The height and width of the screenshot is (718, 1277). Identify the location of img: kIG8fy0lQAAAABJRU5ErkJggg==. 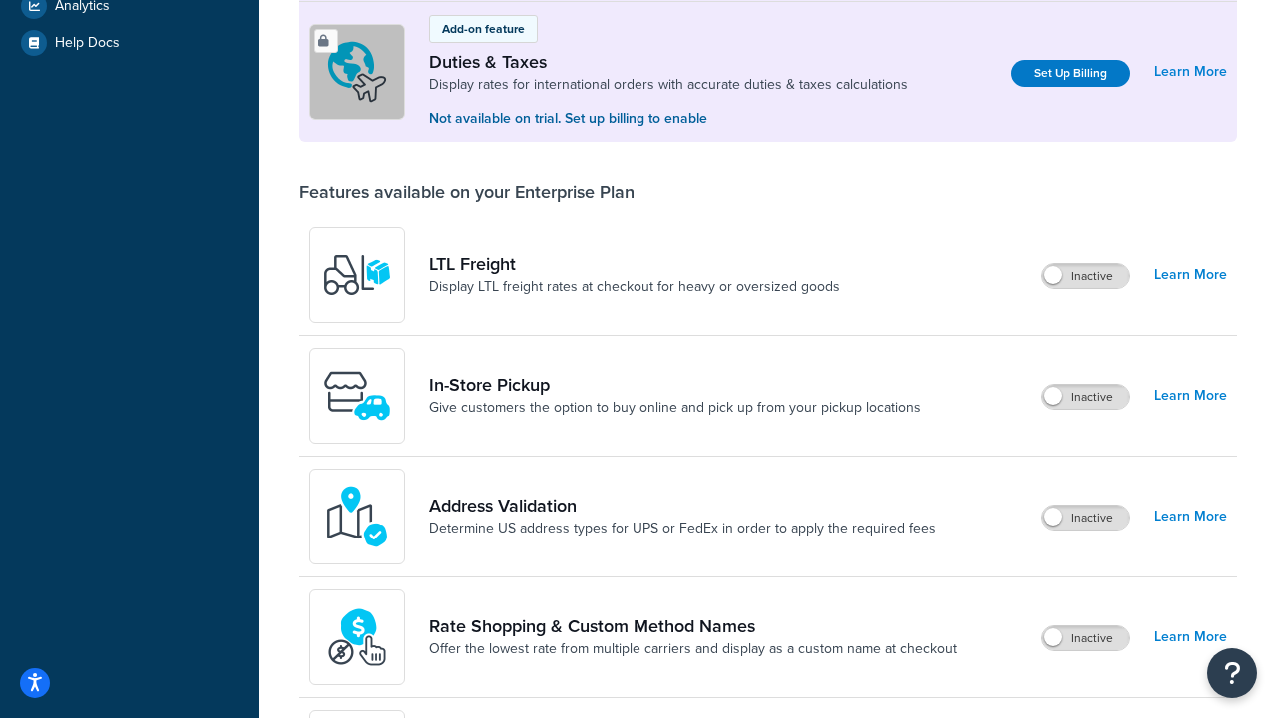
(357, 517).